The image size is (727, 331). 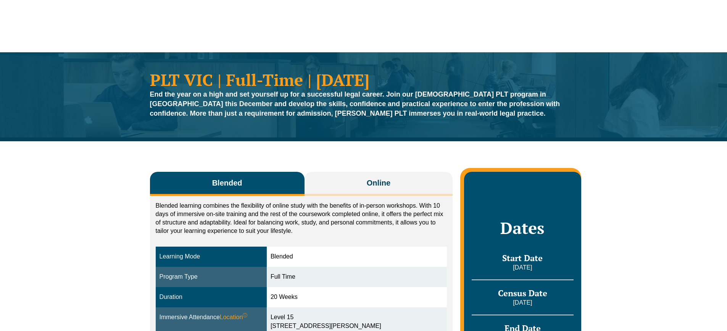 What do you see at coordinates (355, 104) in the screenshot?
I see `strong: End the year on a high and set yourself up for a successful legal career. Join our [DEMOGRAPHIC_D...` at bounding box center [355, 104].